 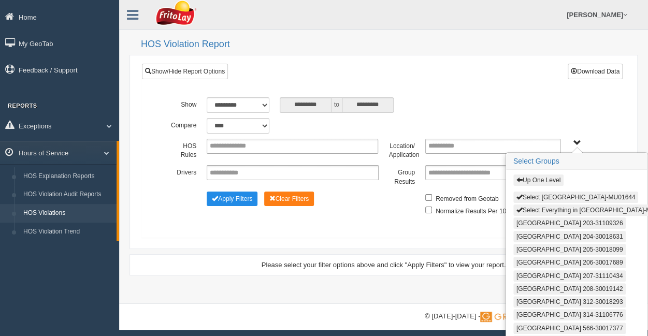 I want to click on label: Show, so click(x=183, y=104).